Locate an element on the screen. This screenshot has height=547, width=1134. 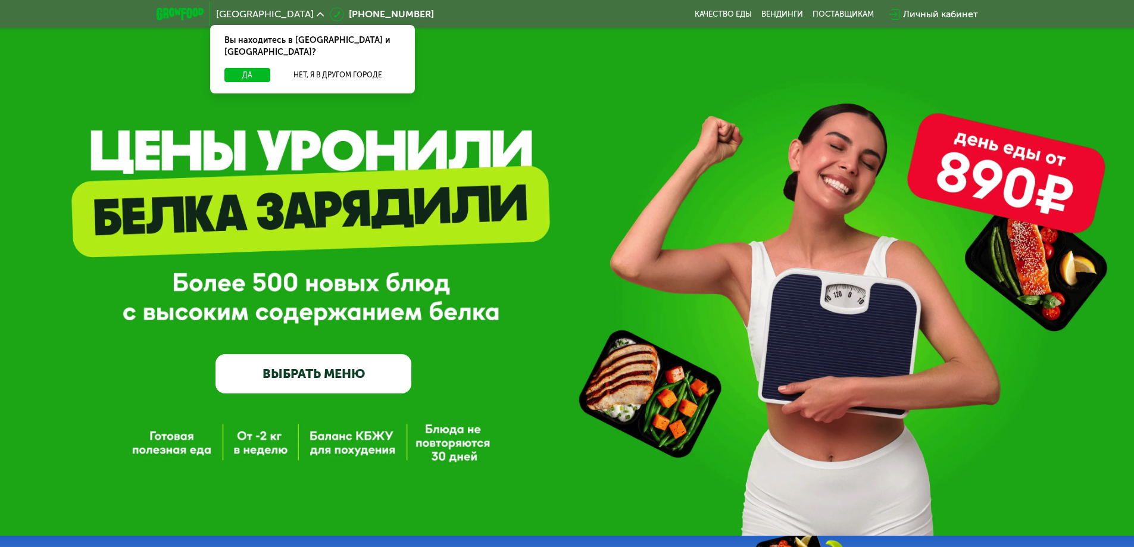
a: Качество еды is located at coordinates (723, 14).